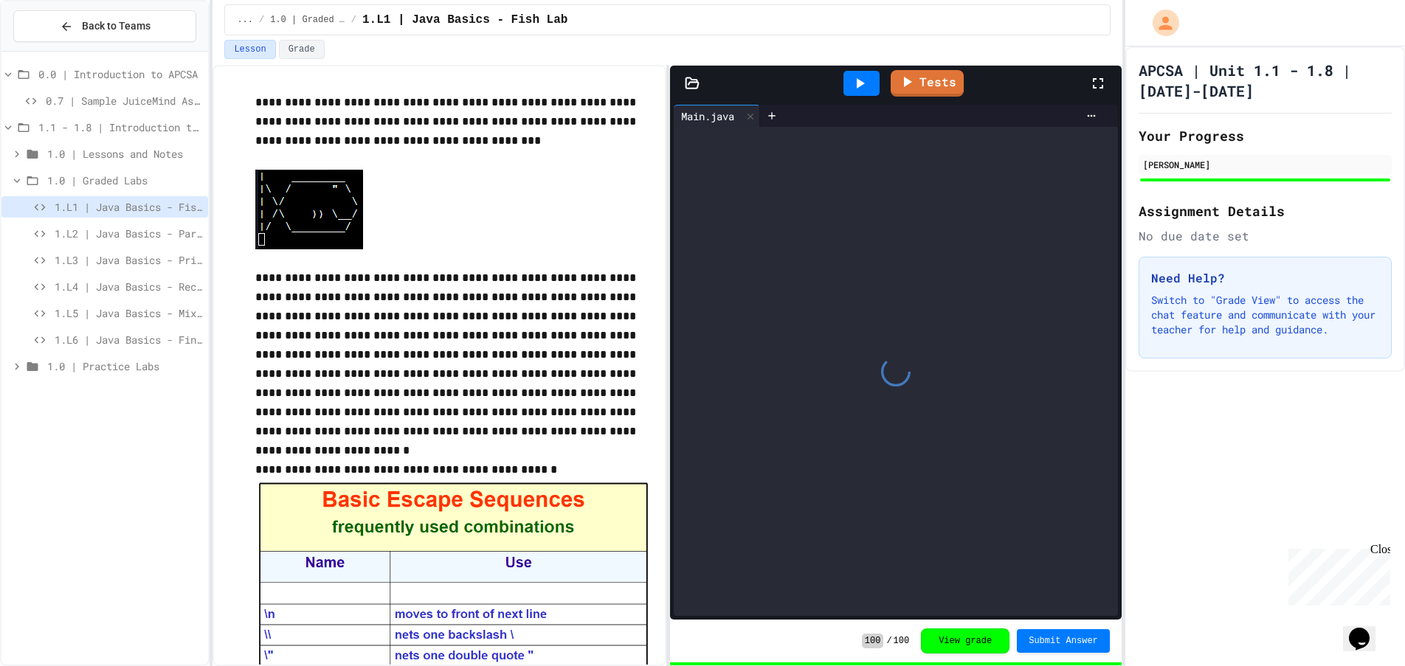 The width and height of the screenshot is (1405, 666). Describe the element at coordinates (249, 49) in the screenshot. I see `button: Lesson` at that location.